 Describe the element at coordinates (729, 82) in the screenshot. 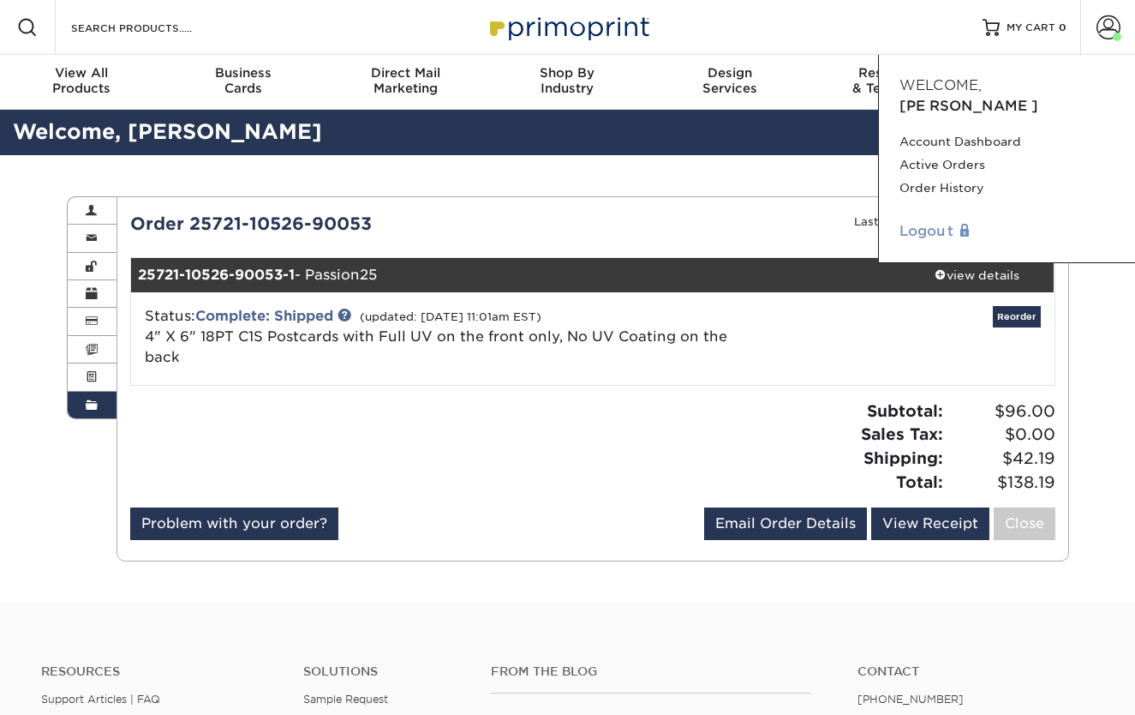

I see `a: DesignServices` at that location.